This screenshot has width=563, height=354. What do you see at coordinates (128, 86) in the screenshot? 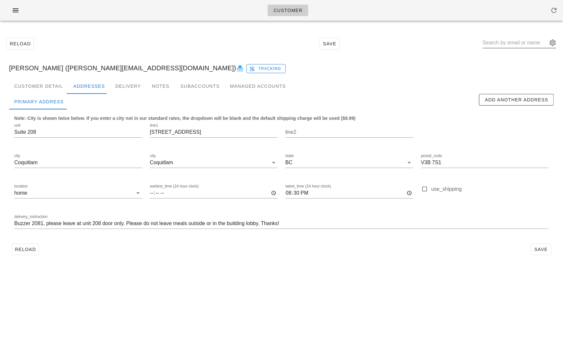
I see `div: Delivery` at bounding box center [128, 86].